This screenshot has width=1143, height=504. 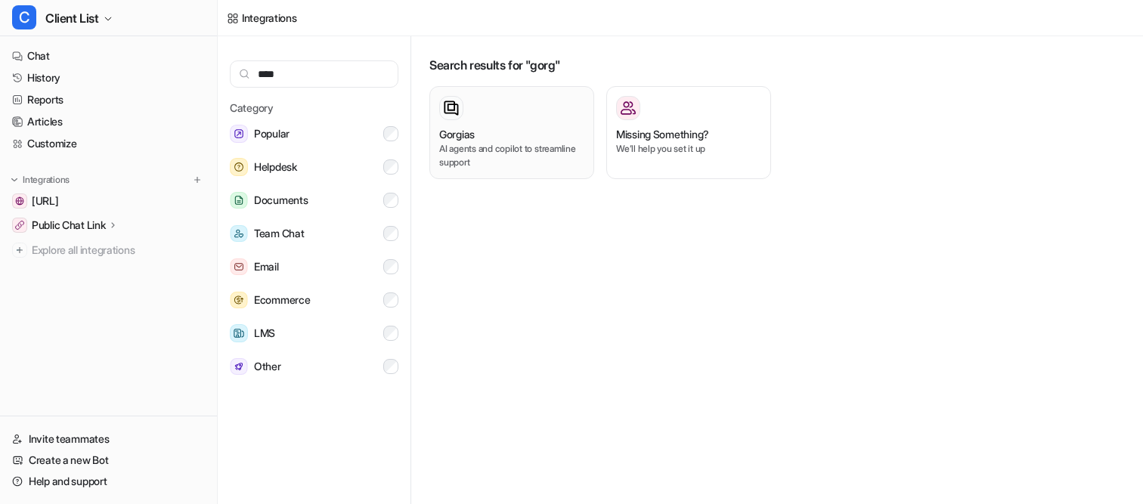 I want to click on span: C, so click(x=24, y=17).